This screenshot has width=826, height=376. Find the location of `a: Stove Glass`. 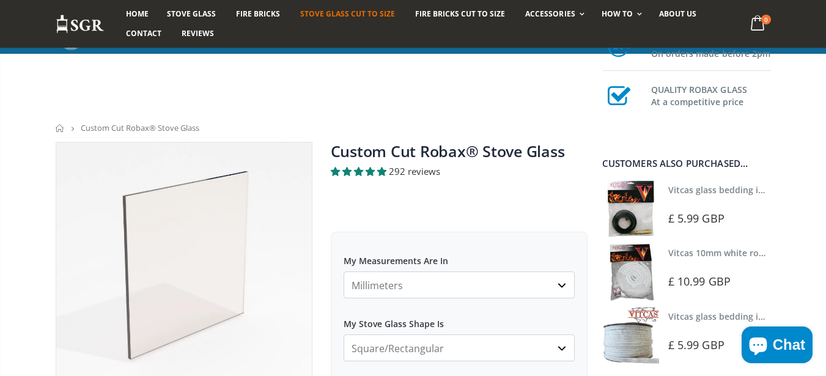

a: Stove Glass is located at coordinates (191, 14).